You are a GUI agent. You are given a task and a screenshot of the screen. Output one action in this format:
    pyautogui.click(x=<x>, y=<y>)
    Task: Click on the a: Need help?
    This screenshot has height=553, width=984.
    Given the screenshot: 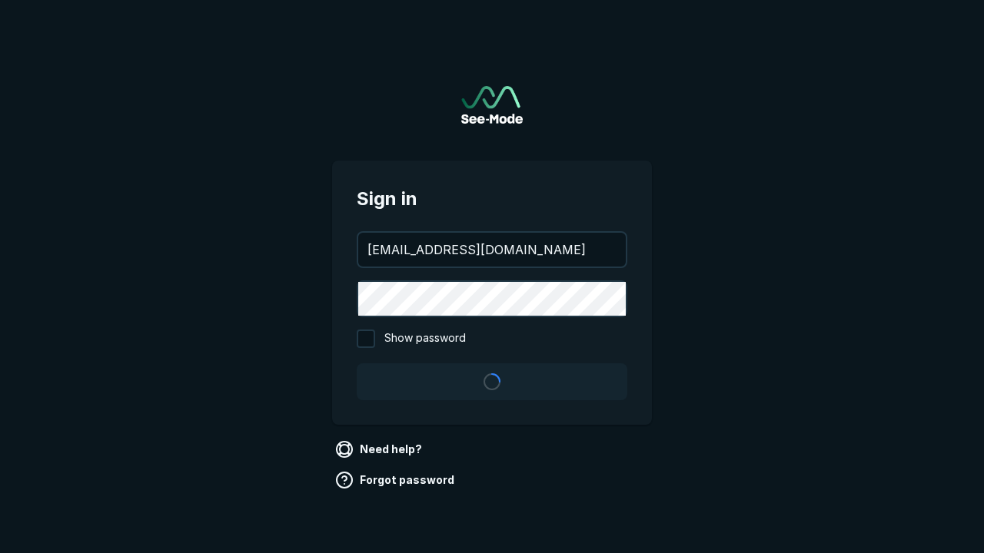 What is the action you would take?
    pyautogui.click(x=380, y=450)
    